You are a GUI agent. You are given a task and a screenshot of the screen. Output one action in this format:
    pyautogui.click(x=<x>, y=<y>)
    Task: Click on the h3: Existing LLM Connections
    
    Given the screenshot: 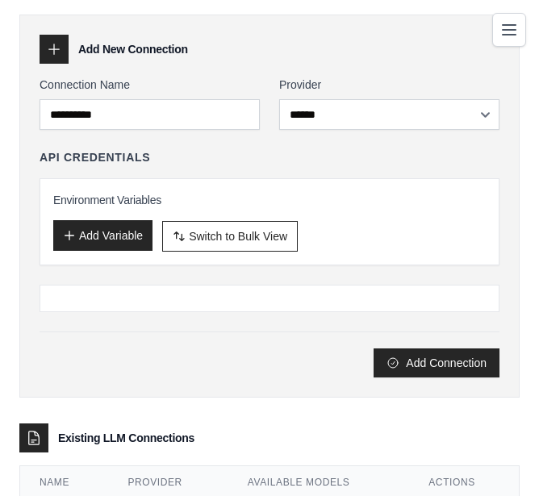 What is the action you would take?
    pyautogui.click(x=126, y=438)
    